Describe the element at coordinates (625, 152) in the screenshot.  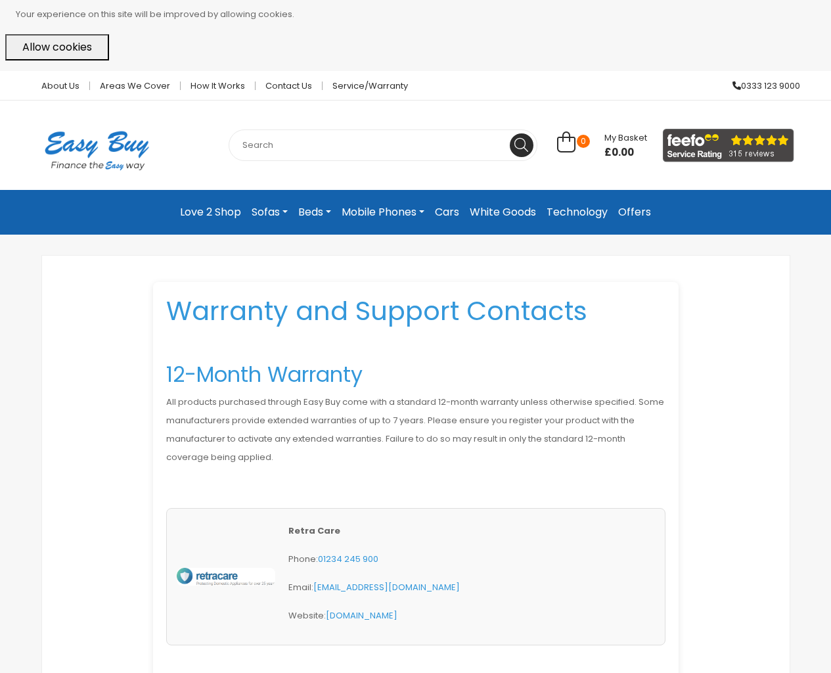
I see `span: £0.00` at that location.